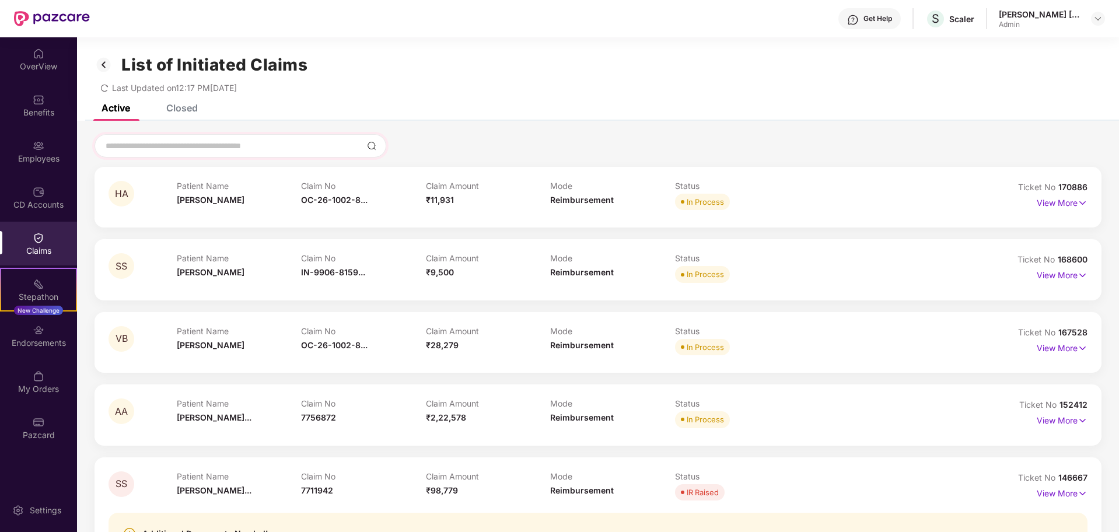 The image size is (1119, 532). What do you see at coordinates (39, 423) in the screenshot?
I see `img: svg+xml;base64,PHN2ZyBpZD0iUGF6Y2FyZCIgeG1sbnM9Imh0dHA6Ly93d3cudzMub3JnLzIwMDAvc3ZnIiB3aWR0aD0iMj...` at bounding box center [39, 423].